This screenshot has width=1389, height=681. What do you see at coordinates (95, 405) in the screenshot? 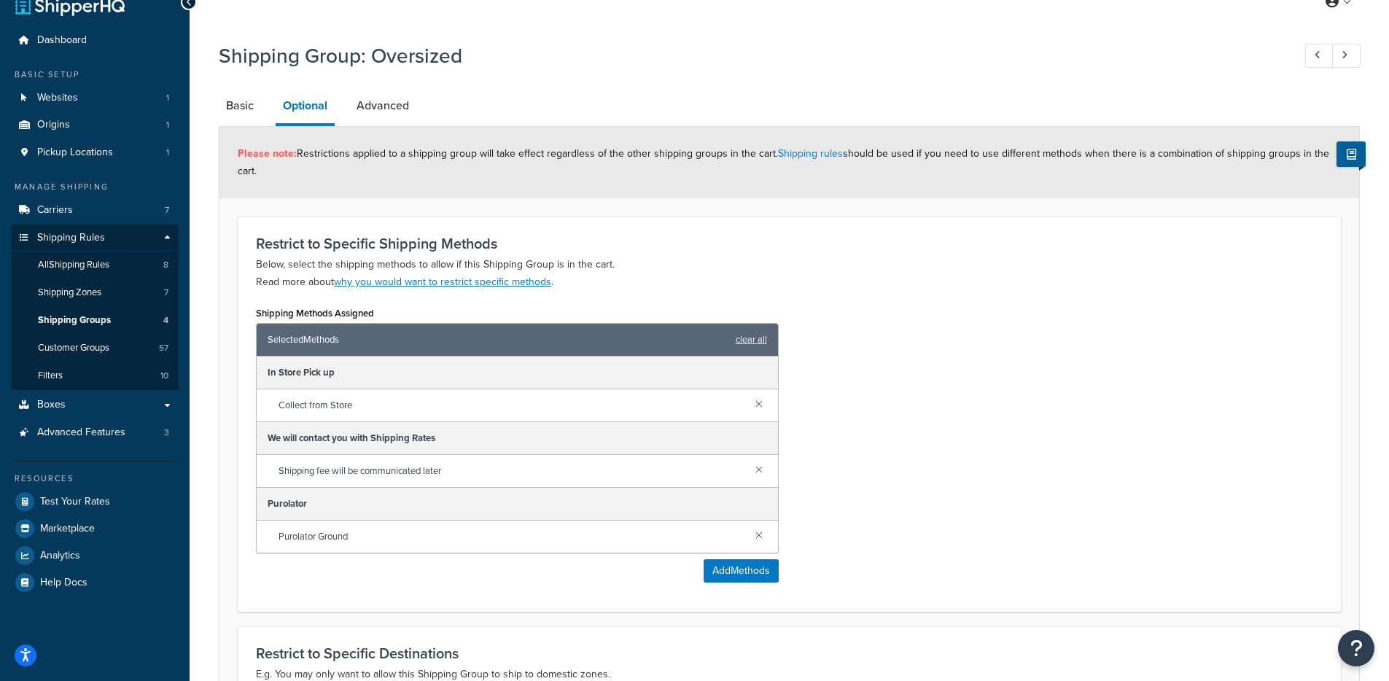
I see `a: Boxes` at bounding box center [95, 405].